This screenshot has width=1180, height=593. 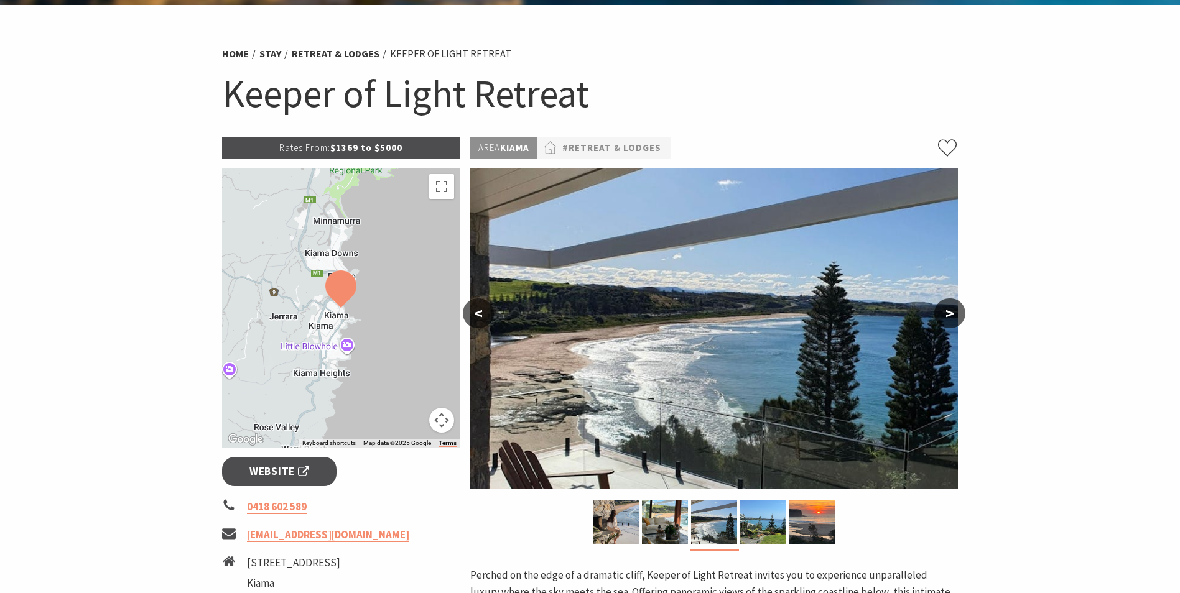 What do you see at coordinates (489, 147) in the screenshot?
I see `span: Area` at bounding box center [489, 147].